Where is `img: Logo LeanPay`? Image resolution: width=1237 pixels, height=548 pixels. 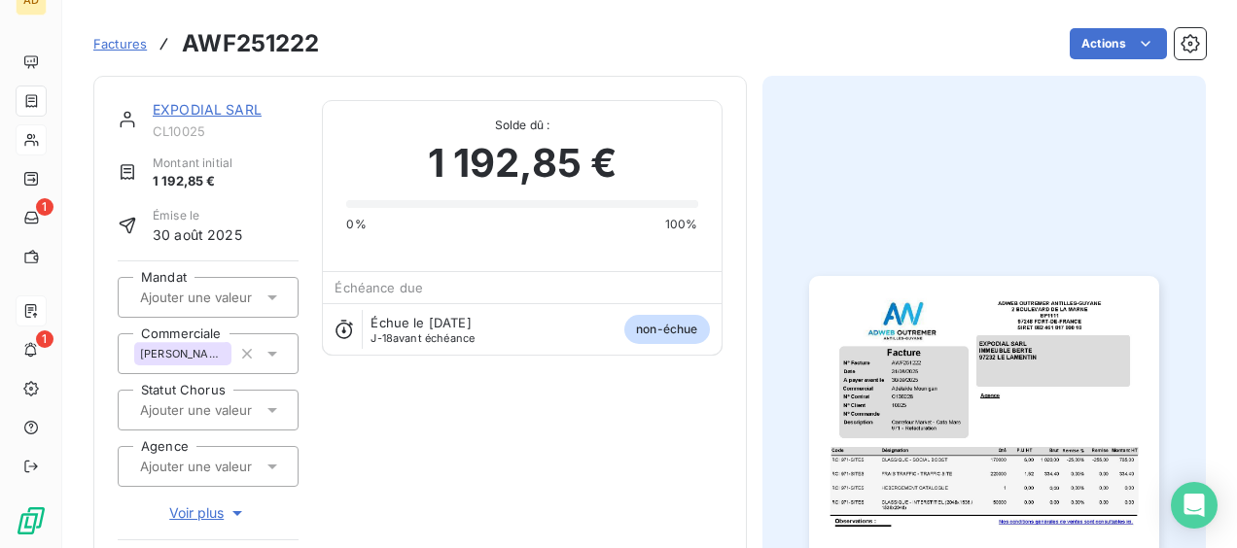
img: Logo LeanPay is located at coordinates (31, 521).